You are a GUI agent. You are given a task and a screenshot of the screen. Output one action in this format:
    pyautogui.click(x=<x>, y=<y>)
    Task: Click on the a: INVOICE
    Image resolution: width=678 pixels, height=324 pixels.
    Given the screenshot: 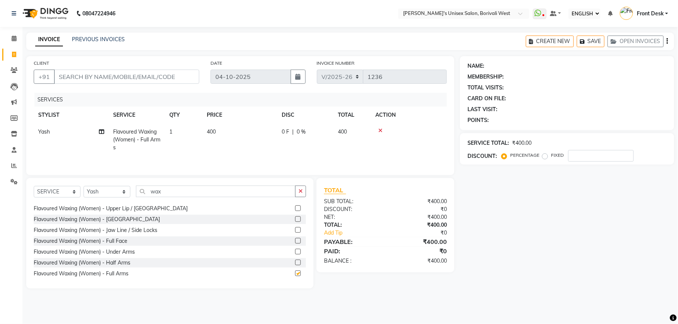 What is the action you would take?
    pyautogui.click(x=49, y=40)
    